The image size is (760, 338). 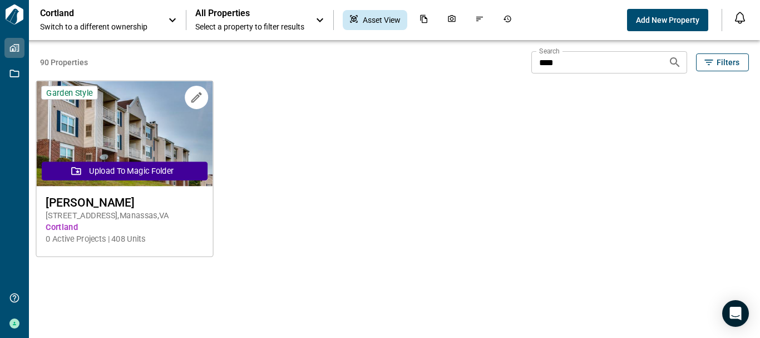 I want to click on label: Search, so click(x=549, y=51).